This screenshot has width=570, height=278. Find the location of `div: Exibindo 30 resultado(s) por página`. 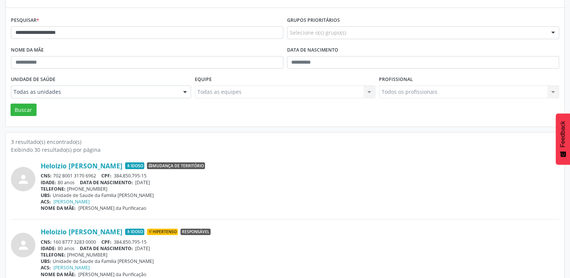

div: Exibindo 30 resultado(s) por página is located at coordinates (285, 150).